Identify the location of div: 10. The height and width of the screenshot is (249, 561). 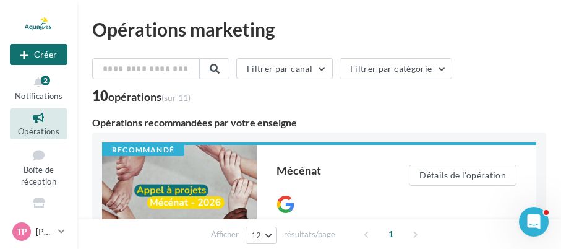
(141, 96).